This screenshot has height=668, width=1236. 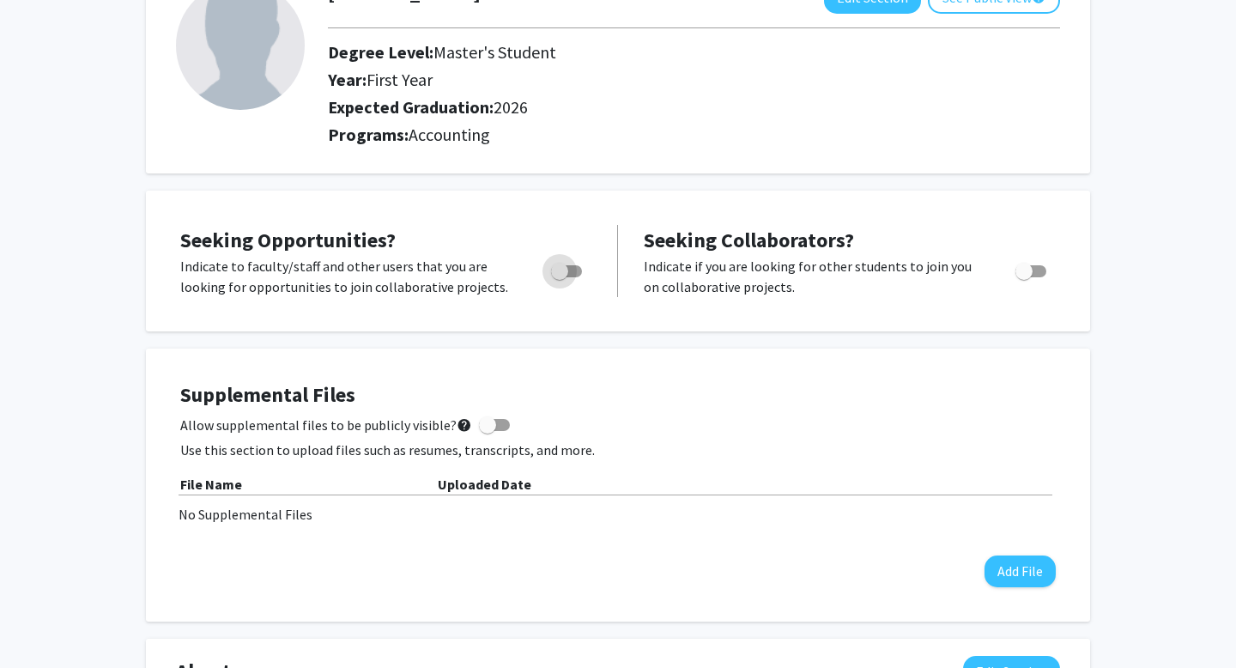 I want to click on h2: Degree Level:, so click(x=620, y=52).